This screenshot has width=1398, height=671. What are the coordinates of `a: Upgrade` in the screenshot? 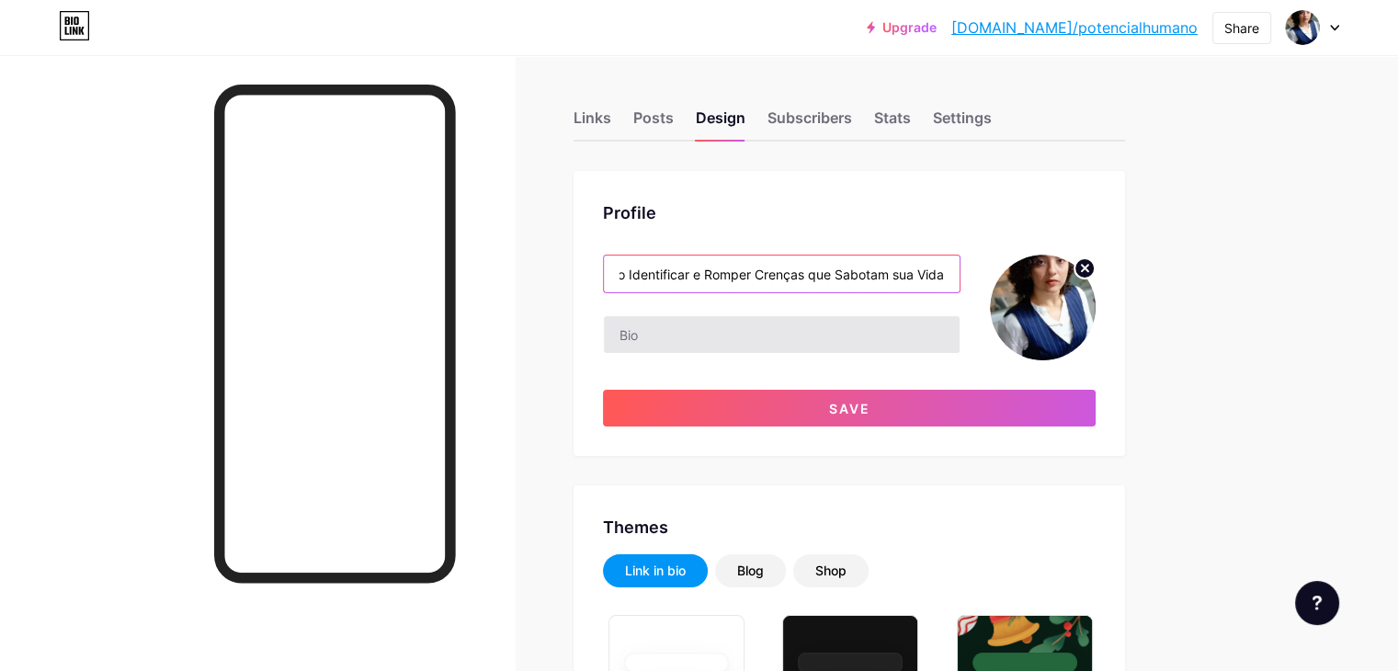 It's located at (902, 28).